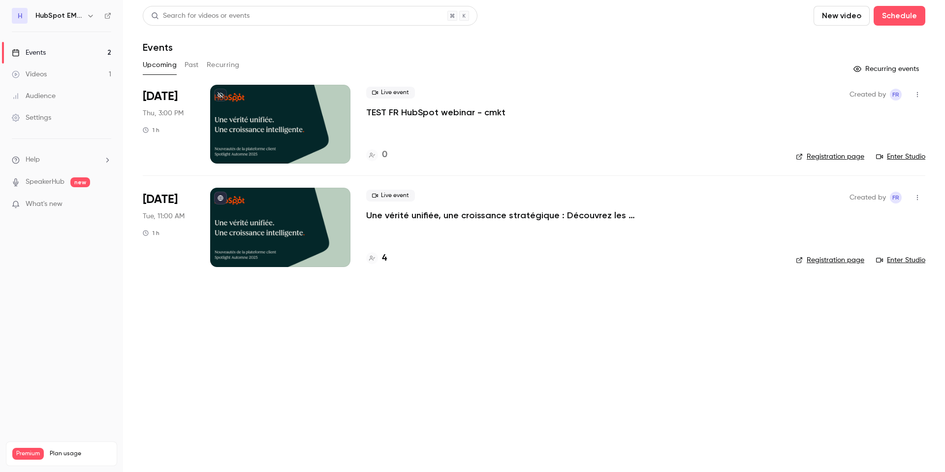 The image size is (945, 472). I want to click on div: Oct 7 Tue, 11:00 AM (Europe/Paris), so click(168, 227).